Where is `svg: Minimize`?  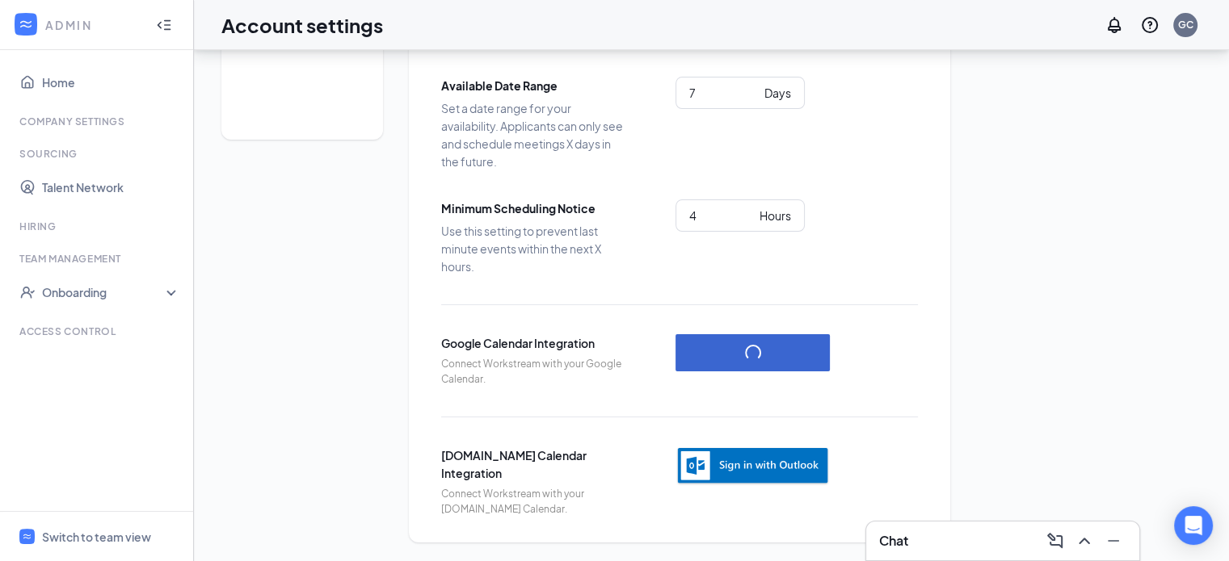 svg: Minimize is located at coordinates (1113, 541).